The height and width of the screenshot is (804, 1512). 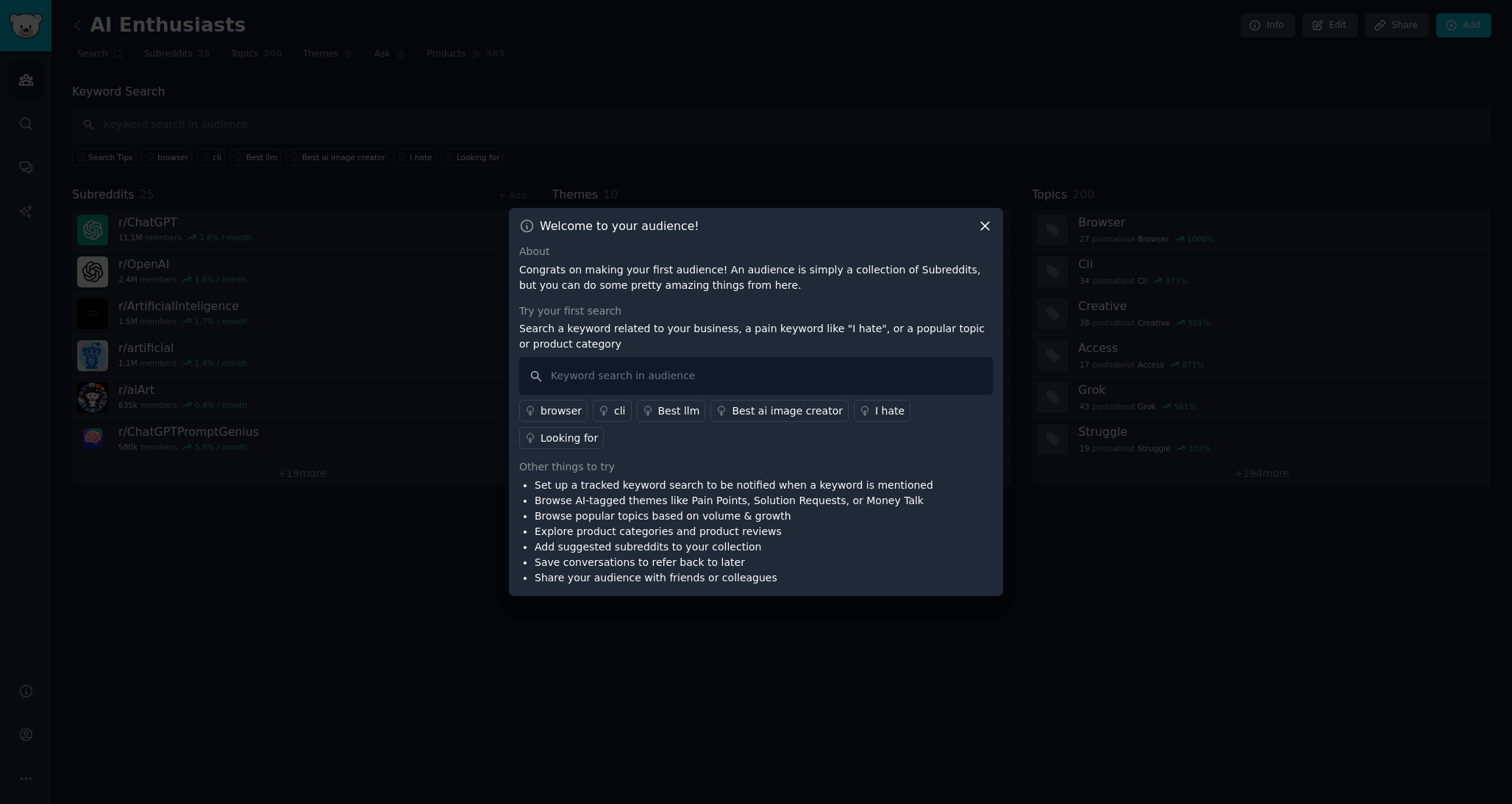 What do you see at coordinates (561, 411) in the screenshot?
I see `div: browser` at bounding box center [561, 411].